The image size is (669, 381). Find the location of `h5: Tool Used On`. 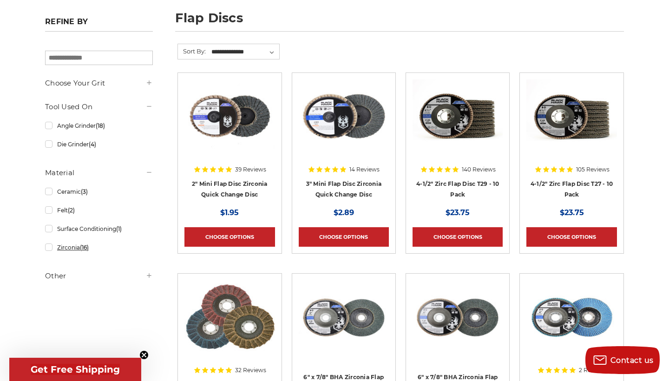

h5: Tool Used On is located at coordinates (99, 107).